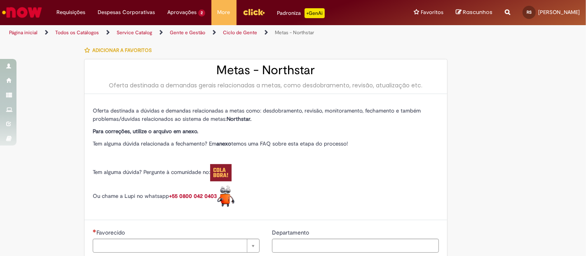  Describe the element at coordinates (240, 33) in the screenshot. I see `a: Ciclo de Gente` at that location.